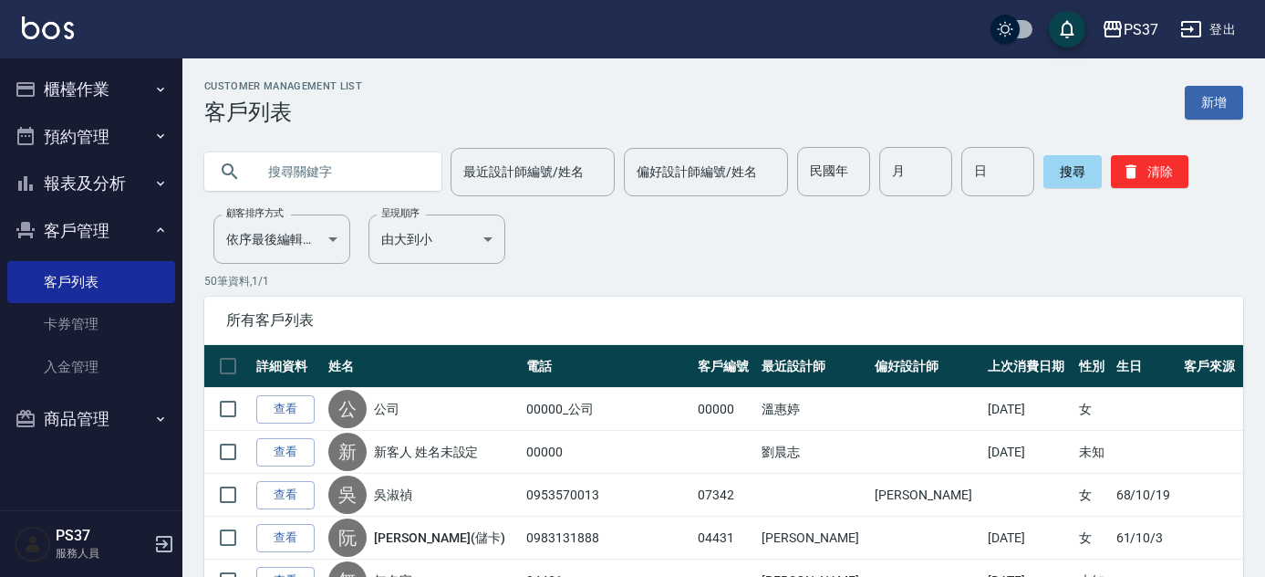  What do you see at coordinates (1093, 452) in the screenshot?
I see `td: 未知` at bounding box center [1093, 452].